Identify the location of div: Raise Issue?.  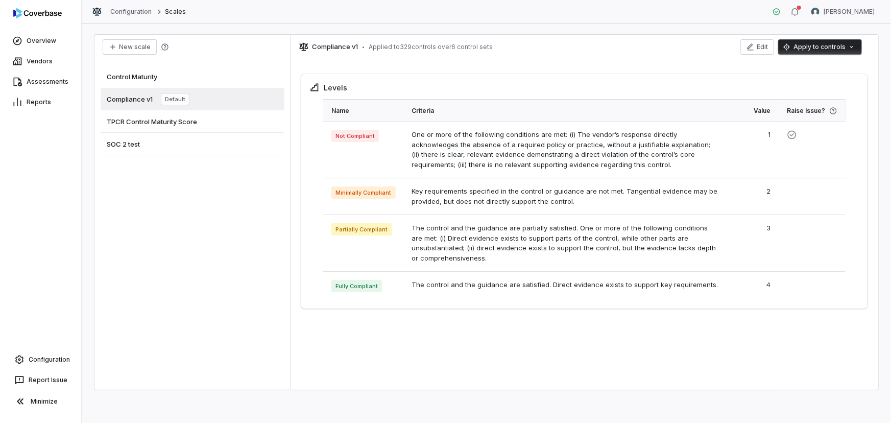
(812, 110).